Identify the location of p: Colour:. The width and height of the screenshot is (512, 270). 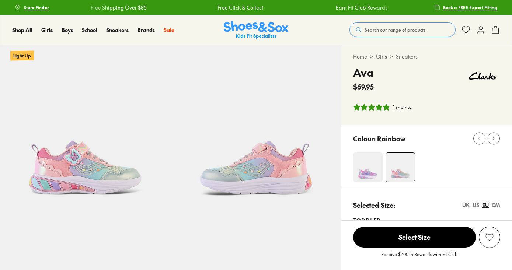
(364, 139).